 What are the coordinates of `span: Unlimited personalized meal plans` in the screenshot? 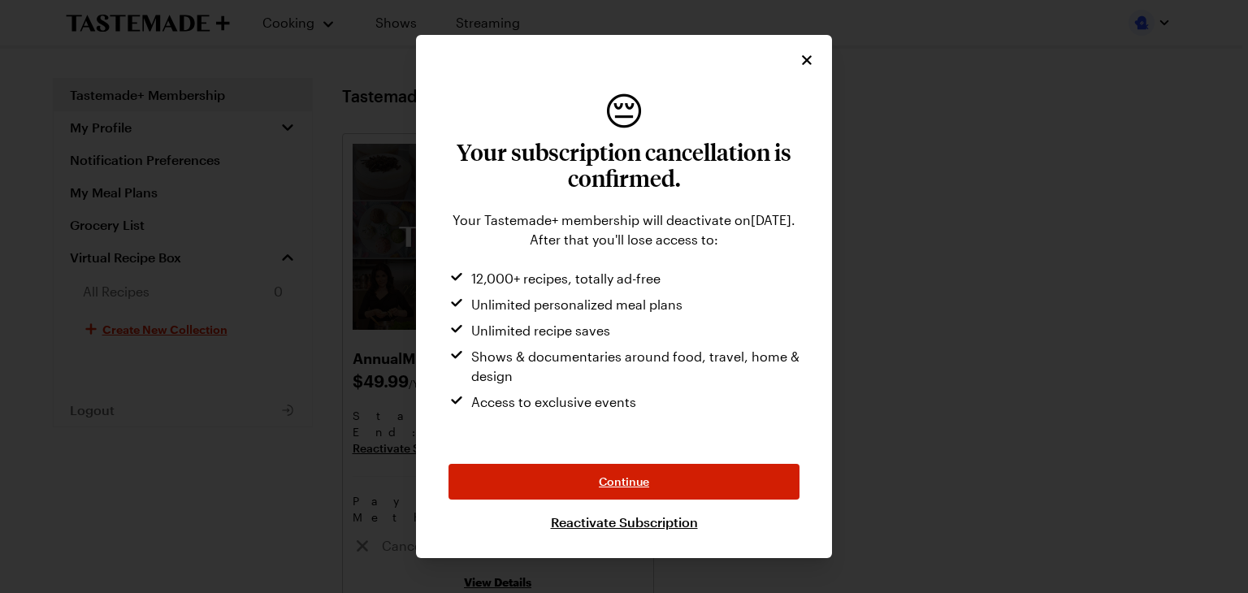 It's located at (577, 305).